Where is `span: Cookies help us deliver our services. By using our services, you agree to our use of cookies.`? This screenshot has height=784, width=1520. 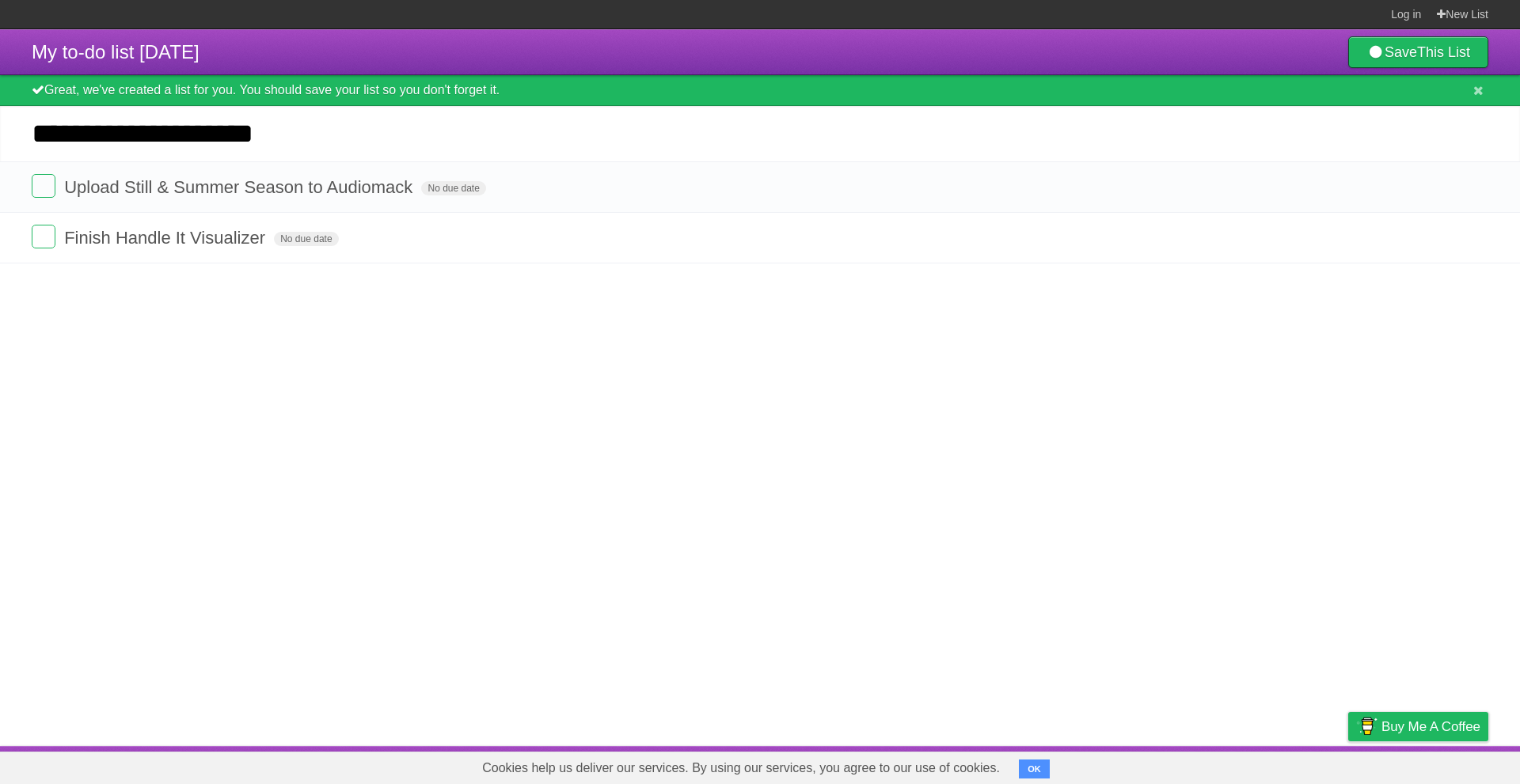
span: Cookies help us deliver our services. By using our services, you agree to our use of cookies. is located at coordinates (741, 768).